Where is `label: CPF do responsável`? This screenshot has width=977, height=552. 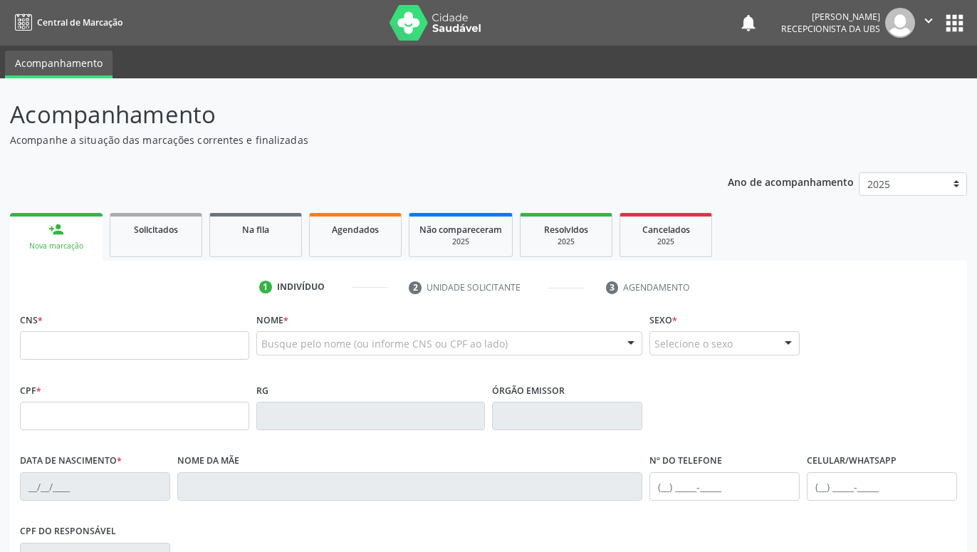 label: CPF do responsável is located at coordinates (68, 531).